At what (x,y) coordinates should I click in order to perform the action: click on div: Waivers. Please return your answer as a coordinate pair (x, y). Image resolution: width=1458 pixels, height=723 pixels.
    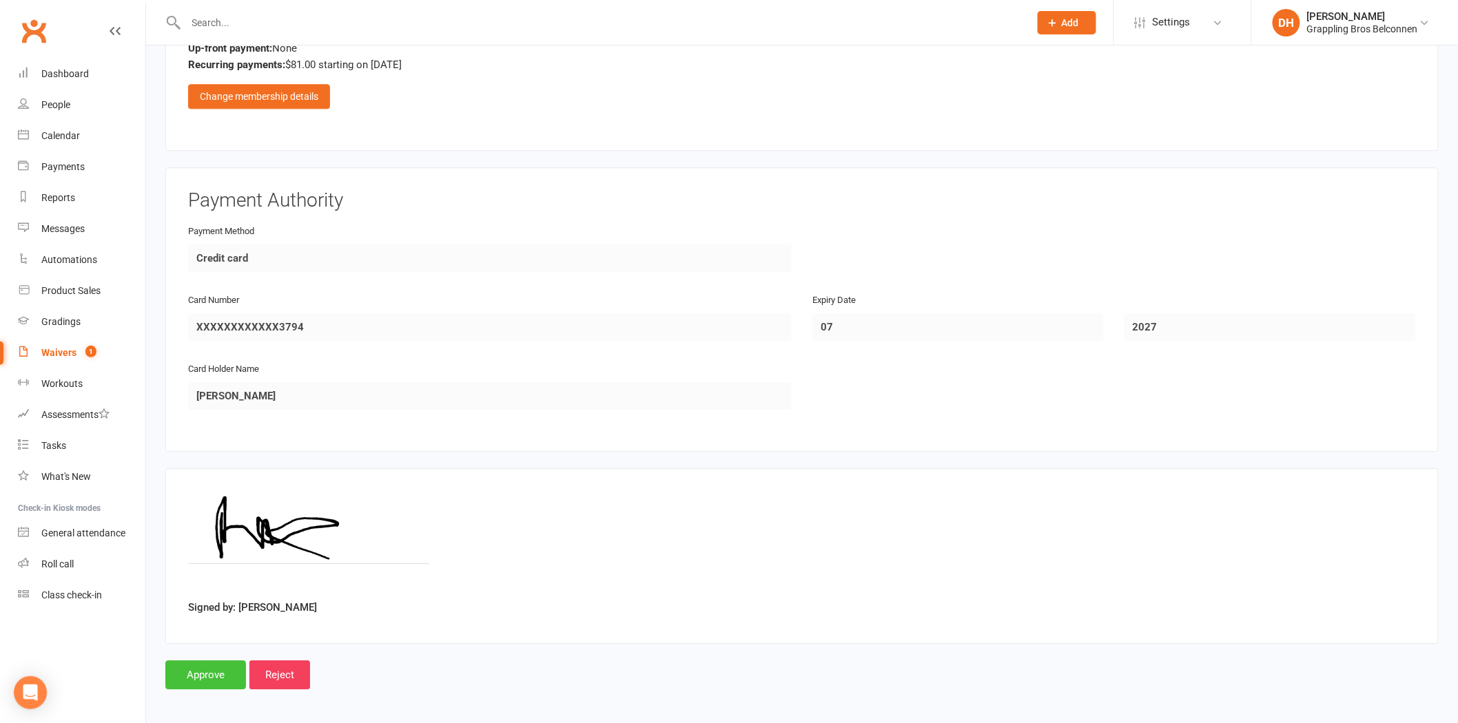
    Looking at the image, I should click on (59, 353).